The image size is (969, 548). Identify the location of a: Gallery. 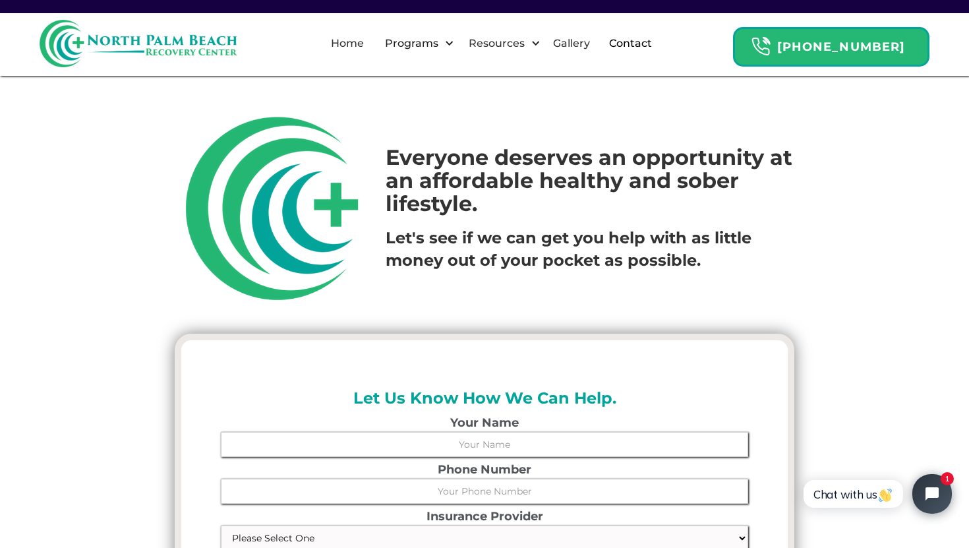
(572, 44).